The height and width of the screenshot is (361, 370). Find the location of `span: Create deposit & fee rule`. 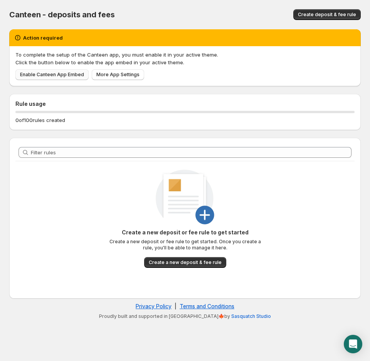

span: Create deposit & fee rule is located at coordinates (327, 15).